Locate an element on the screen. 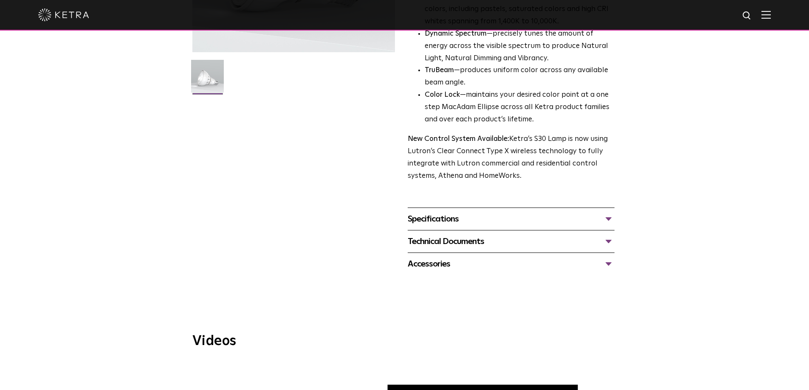 The width and height of the screenshot is (809, 390). img: Hamburger%20Nav.svg is located at coordinates (766, 14).